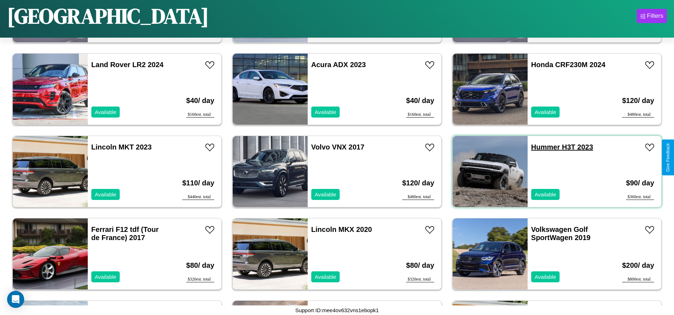 The image size is (674, 315). I want to click on button: Filters, so click(651, 16).